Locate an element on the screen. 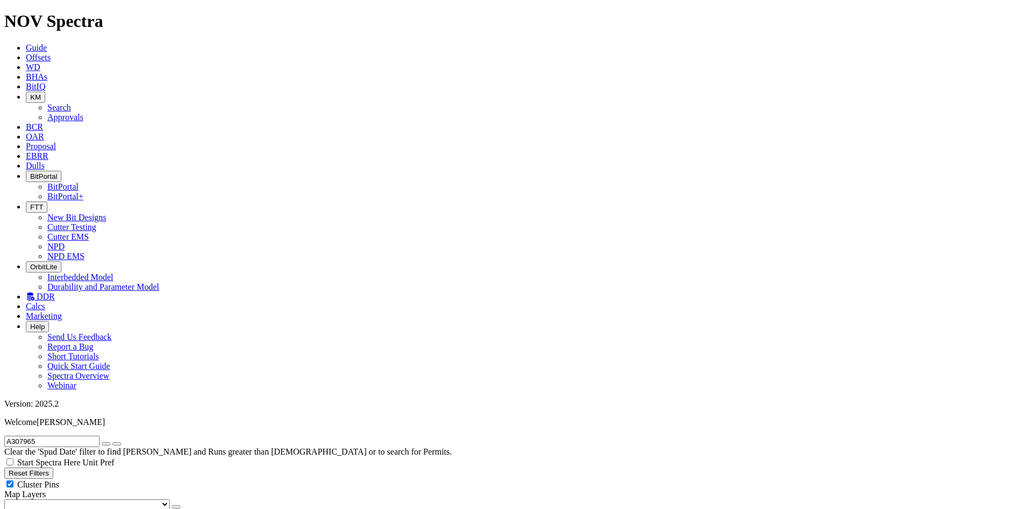 Image resolution: width=1034 pixels, height=509 pixels. h1: NOV Spectra is located at coordinates (517, 21).